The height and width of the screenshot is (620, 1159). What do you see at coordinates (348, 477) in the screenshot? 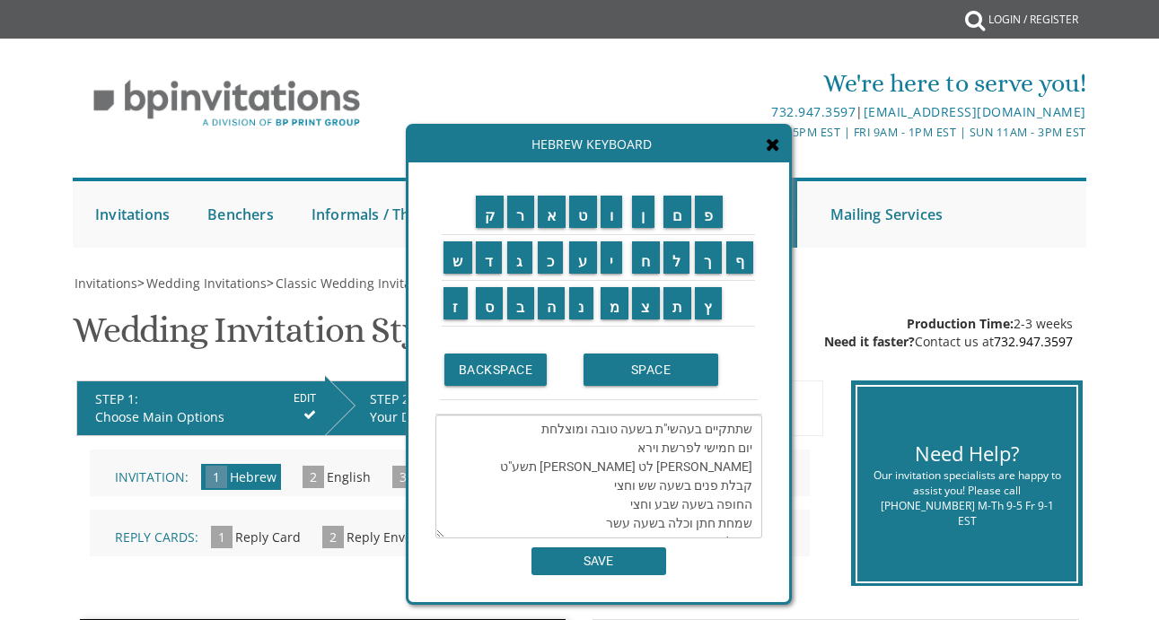
I see `span: English` at bounding box center [348, 477].